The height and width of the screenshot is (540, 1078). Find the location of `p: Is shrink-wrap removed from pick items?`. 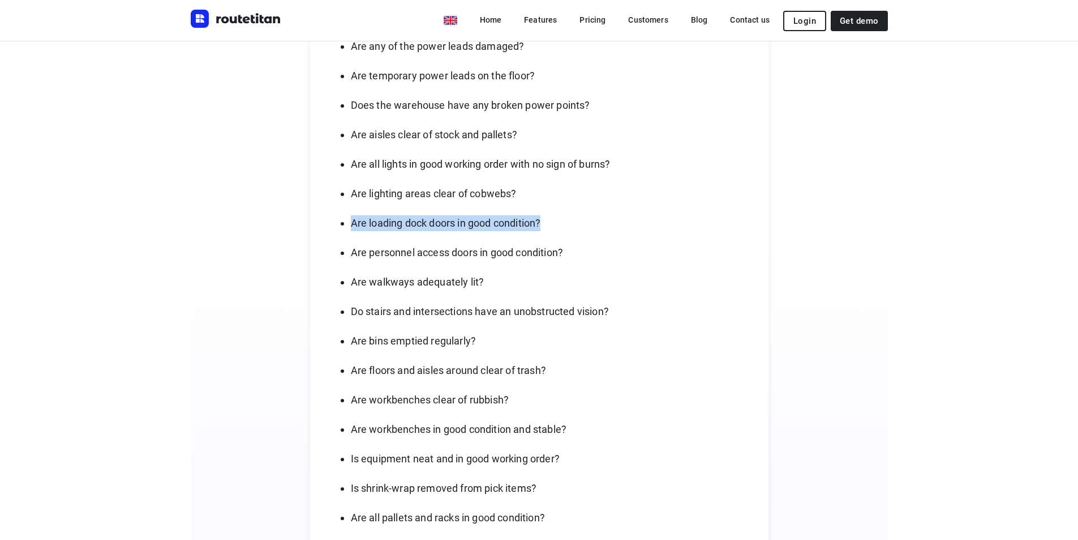

p: Is shrink-wrap removed from pick items? is located at coordinates (551, 488).